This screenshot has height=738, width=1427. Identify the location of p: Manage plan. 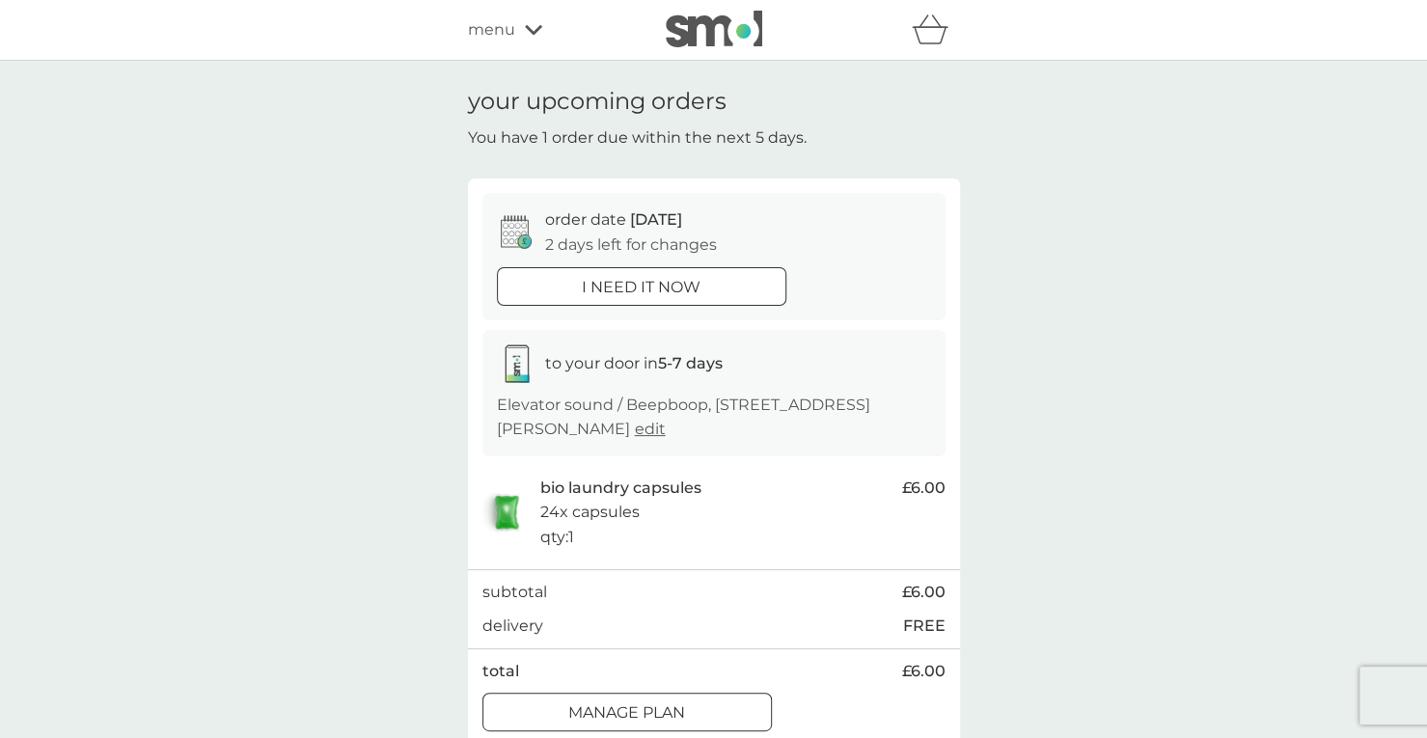
(626, 713).